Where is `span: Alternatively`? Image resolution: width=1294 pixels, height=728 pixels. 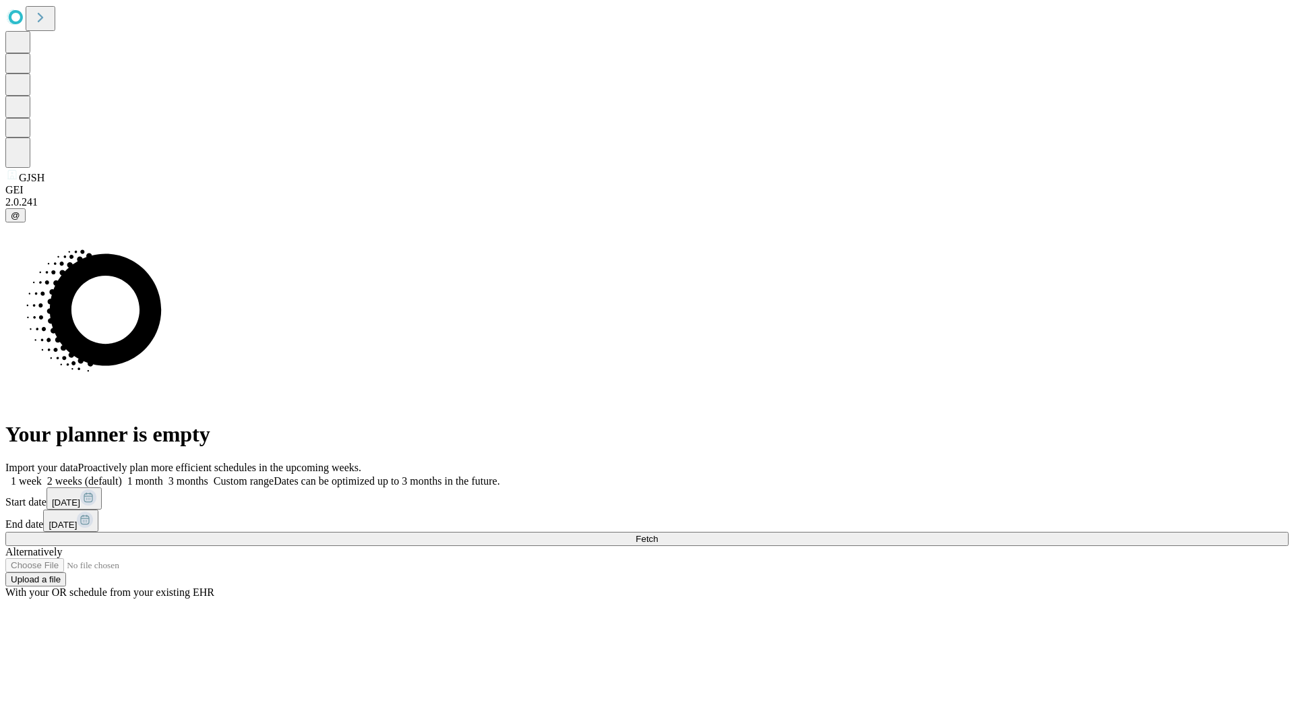 span: Alternatively is located at coordinates (34, 551).